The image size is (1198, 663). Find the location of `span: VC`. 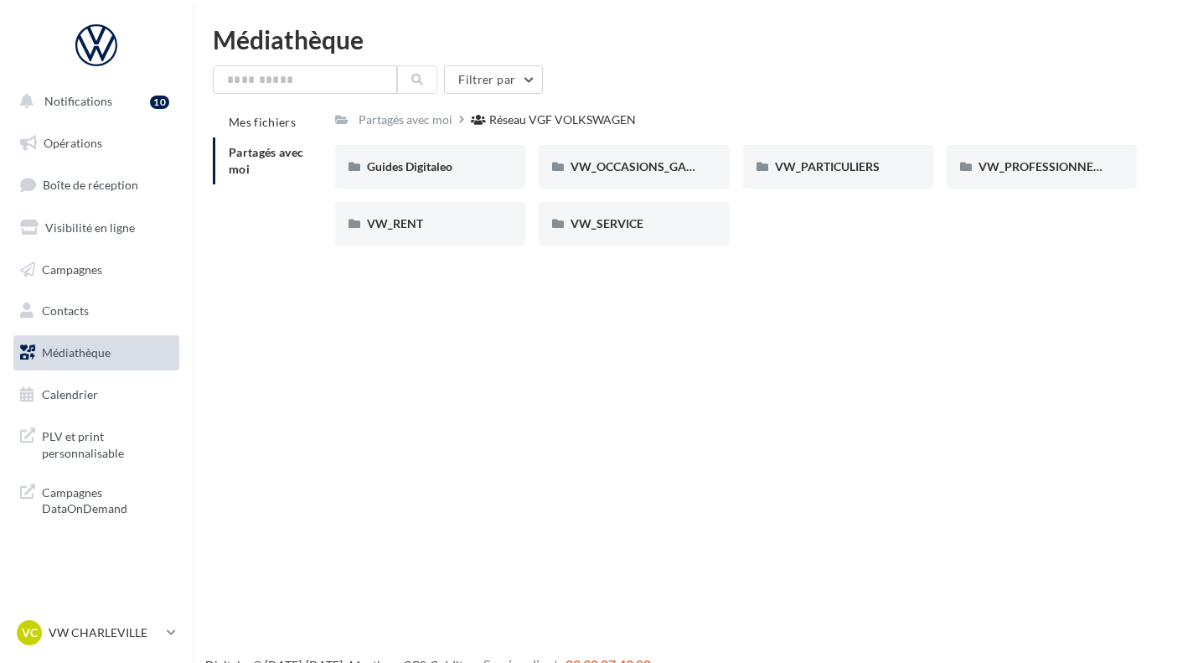

span: VC is located at coordinates (29, 632).